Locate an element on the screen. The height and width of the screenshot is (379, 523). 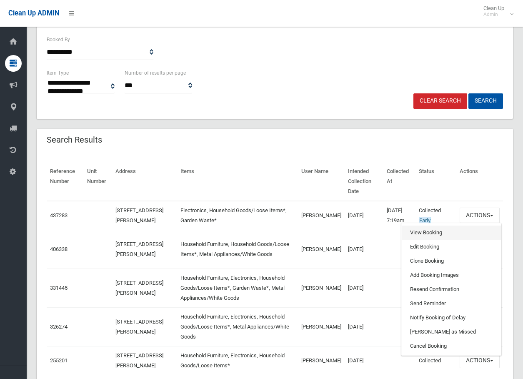
a: Clone Booking is located at coordinates (451, 261).